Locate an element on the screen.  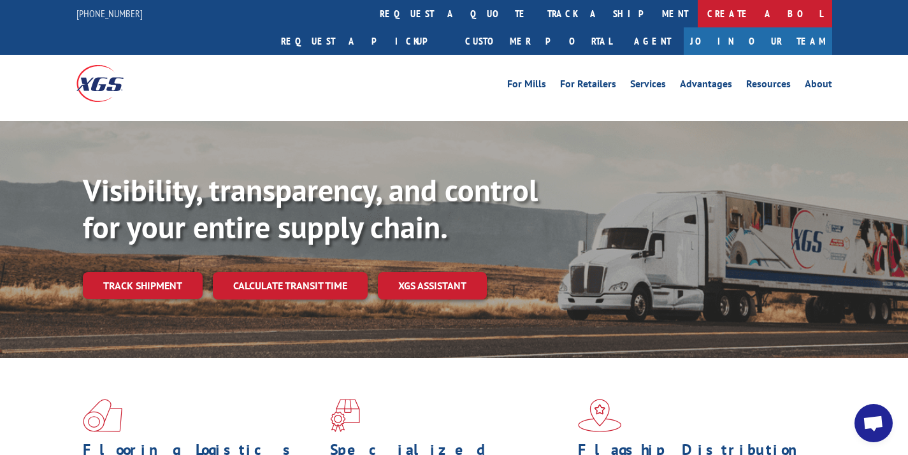
a: Advantages is located at coordinates (706, 86).